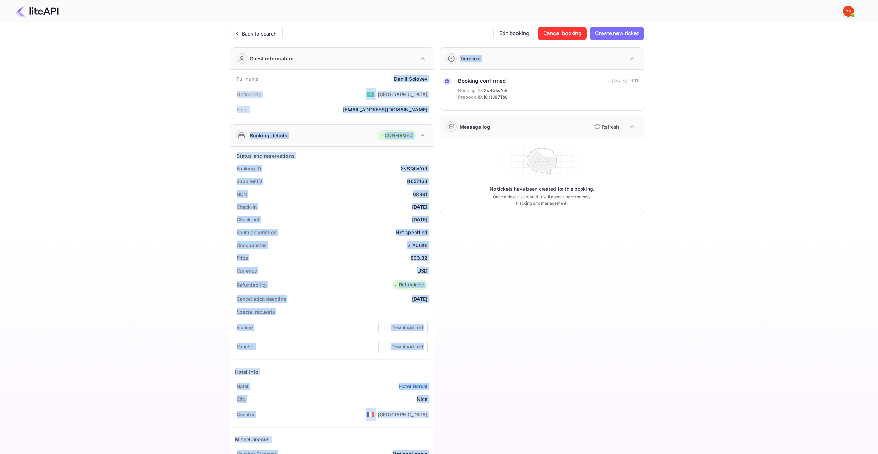 The image size is (878, 454). Describe the element at coordinates (413, 386) in the screenshot. I see `a: Hotel Boreal` at that location.